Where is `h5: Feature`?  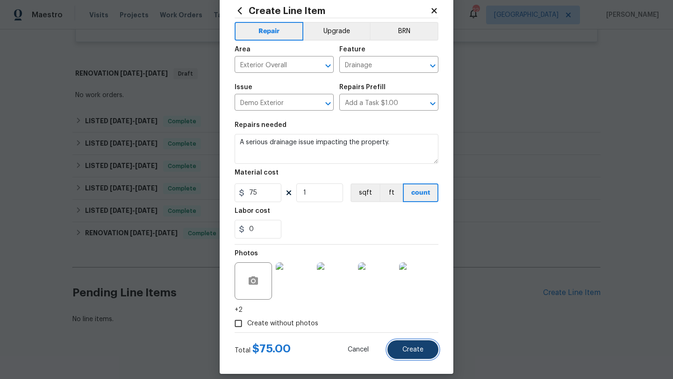
h5: Feature is located at coordinates (352, 50).